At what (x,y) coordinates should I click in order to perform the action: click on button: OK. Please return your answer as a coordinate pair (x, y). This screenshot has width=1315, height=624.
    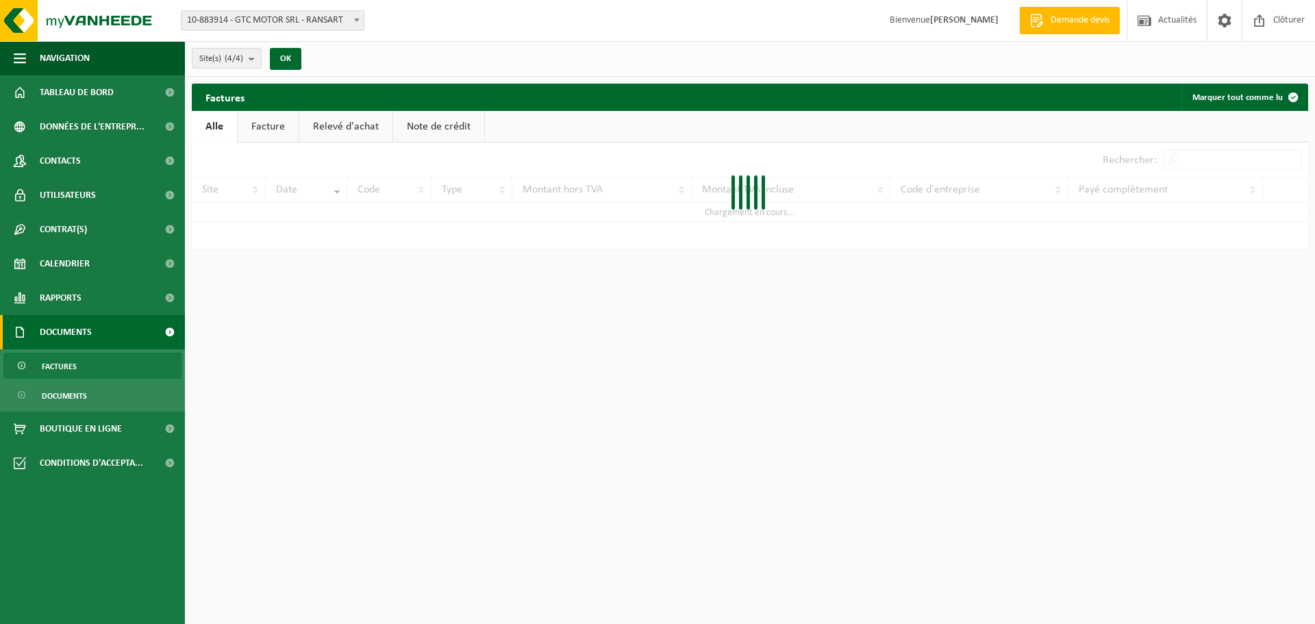
    Looking at the image, I should click on (286, 59).